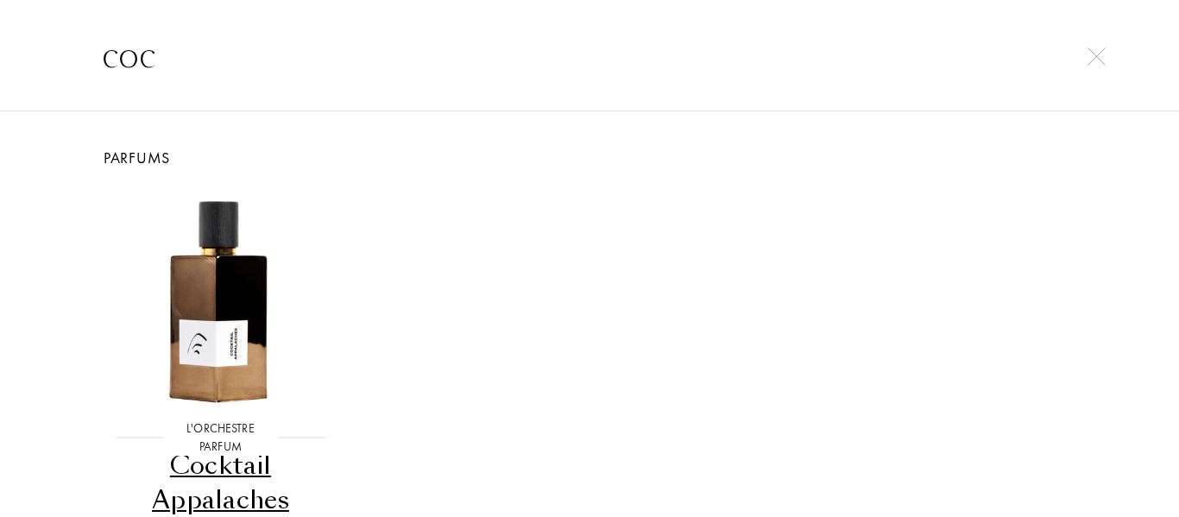 The width and height of the screenshot is (1179, 517). I want to click on div: L'Orchestre Parfum, so click(220, 438).